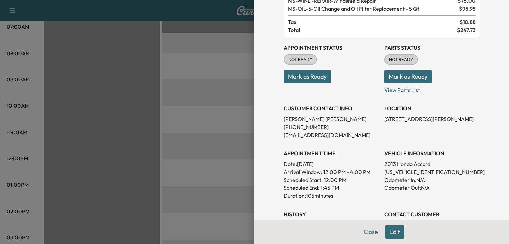 The height and width of the screenshot is (244, 509). I want to click on p: View Parts List, so click(432, 89).